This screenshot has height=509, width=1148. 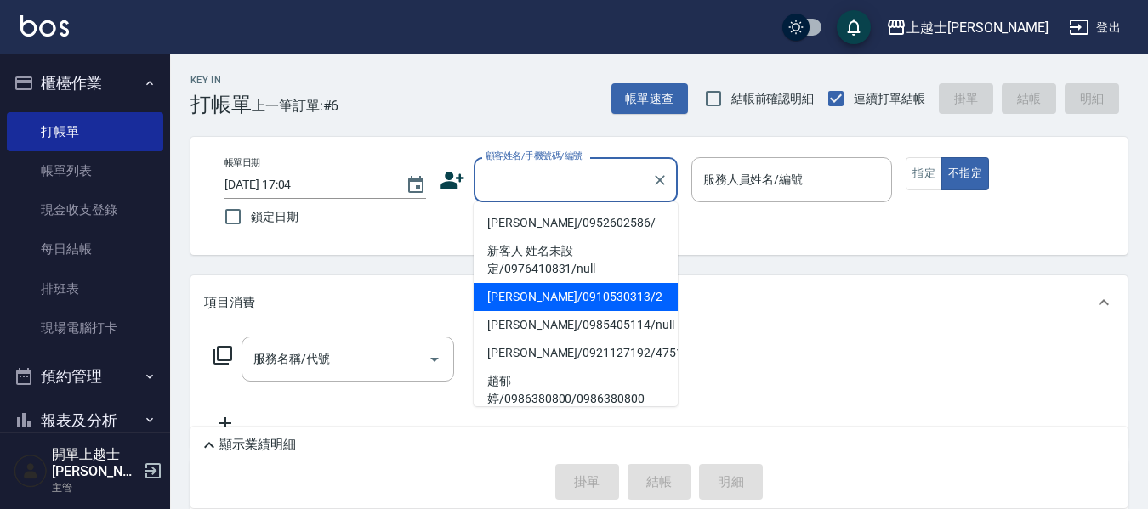 I want to click on img: Logo, so click(x=44, y=26).